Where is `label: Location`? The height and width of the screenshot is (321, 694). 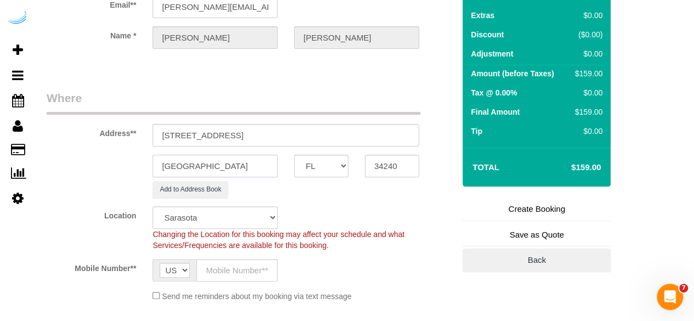
label: Location is located at coordinates (91, 213).